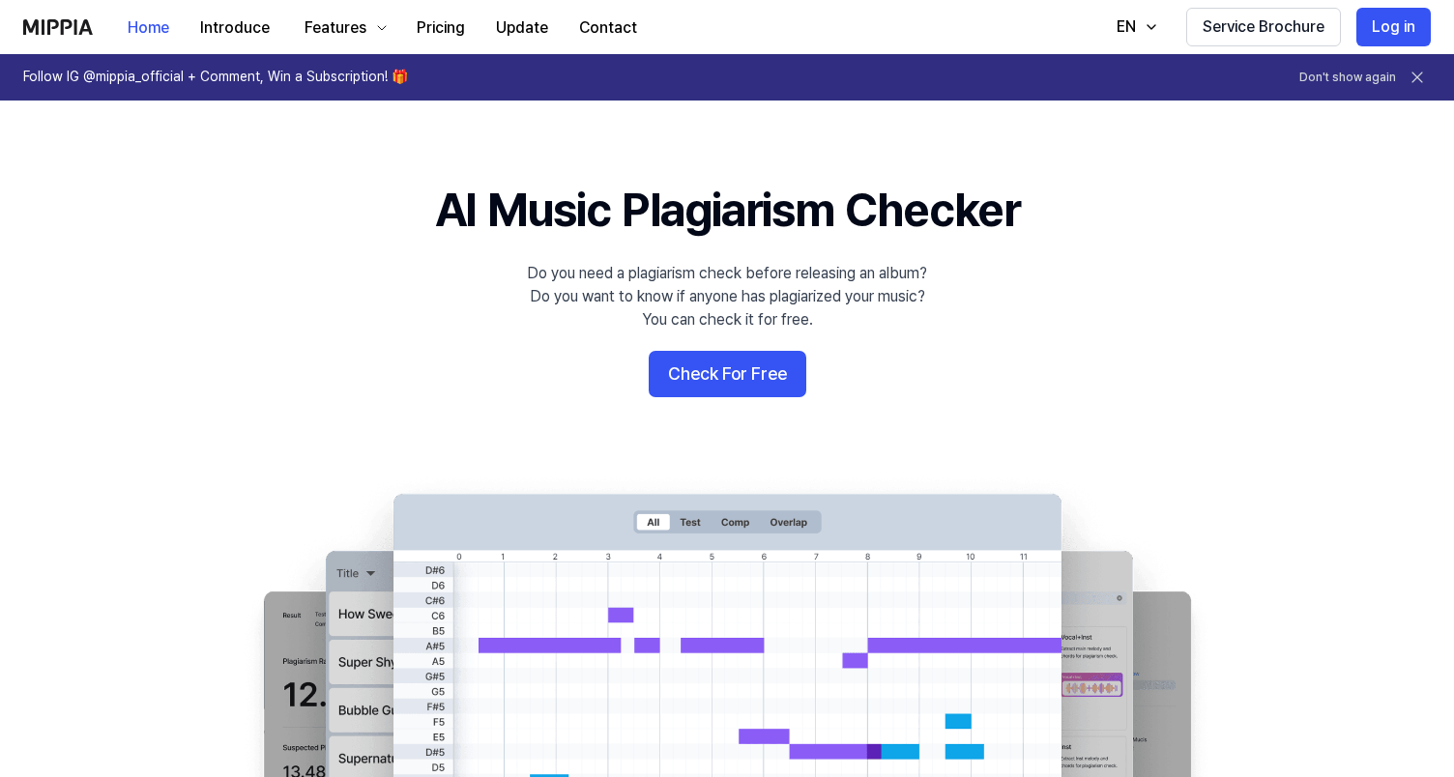 The width and height of the screenshot is (1454, 777). I want to click on a: Introduce, so click(235, 28).